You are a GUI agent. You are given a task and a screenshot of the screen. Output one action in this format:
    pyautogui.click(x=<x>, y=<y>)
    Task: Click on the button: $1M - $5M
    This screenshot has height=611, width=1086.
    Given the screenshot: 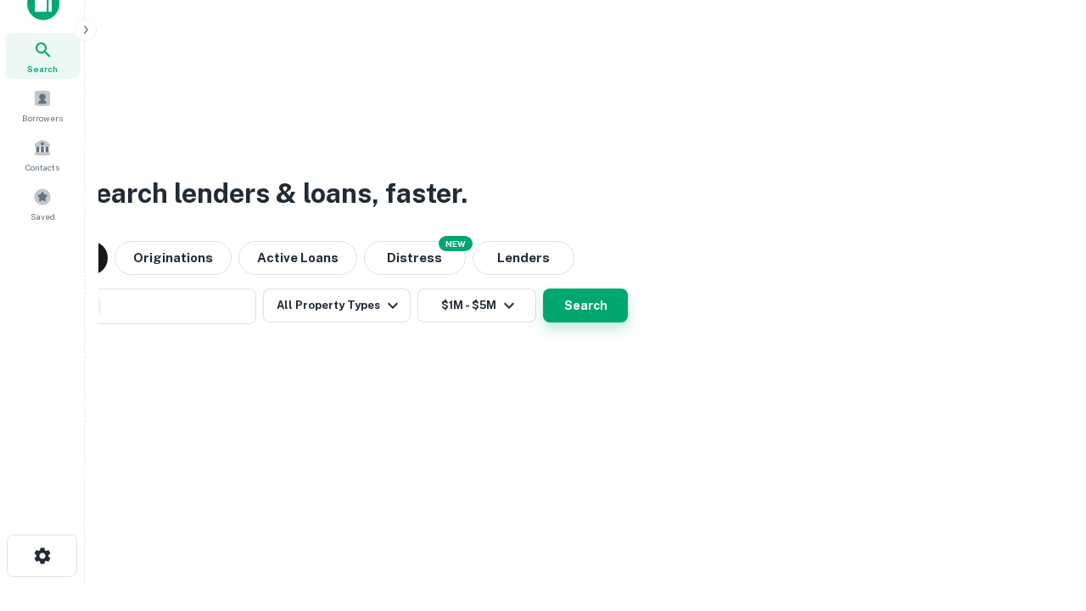 What is the action you would take?
    pyautogui.click(x=477, y=306)
    